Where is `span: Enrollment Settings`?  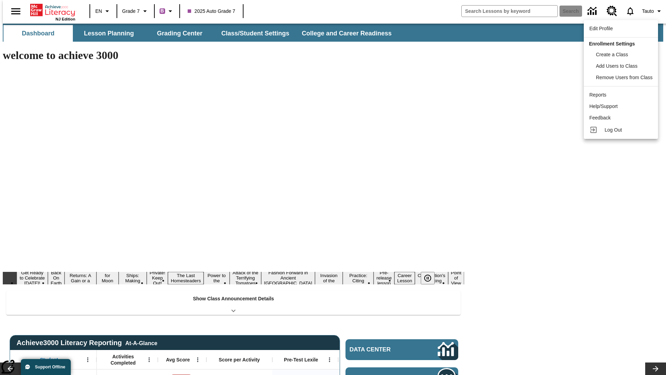 span: Enrollment Settings is located at coordinates (612, 44).